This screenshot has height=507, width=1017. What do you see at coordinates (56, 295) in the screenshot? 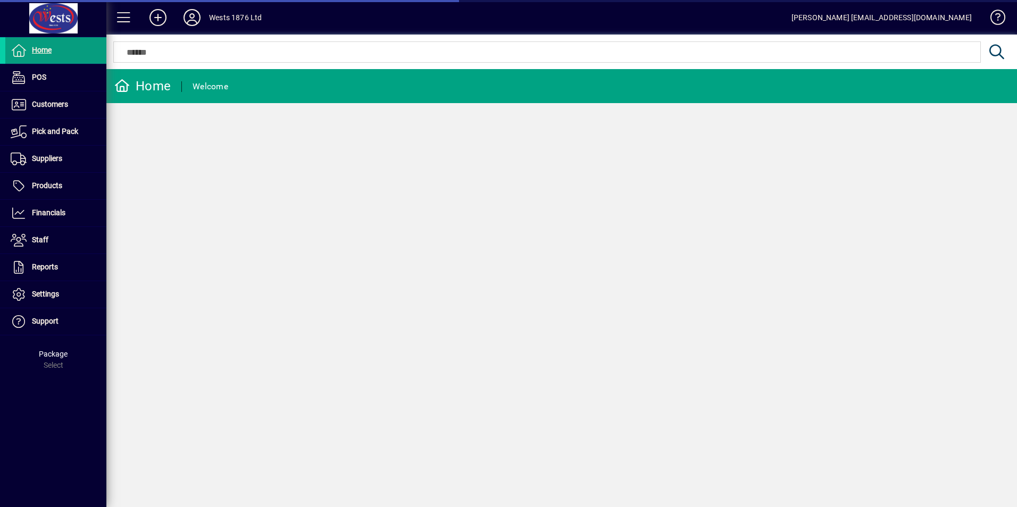
I see `a: Settings` at bounding box center [56, 295].